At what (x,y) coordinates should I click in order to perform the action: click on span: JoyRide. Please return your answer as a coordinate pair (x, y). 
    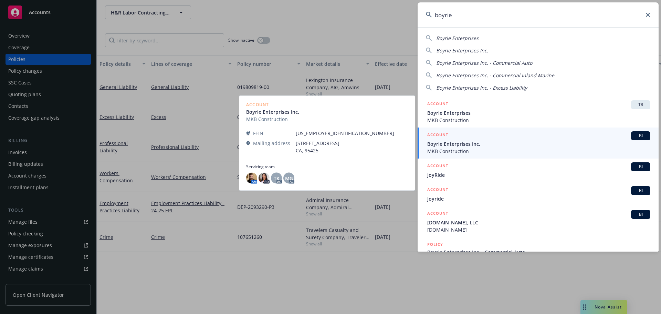
    Looking at the image, I should click on (539, 175).